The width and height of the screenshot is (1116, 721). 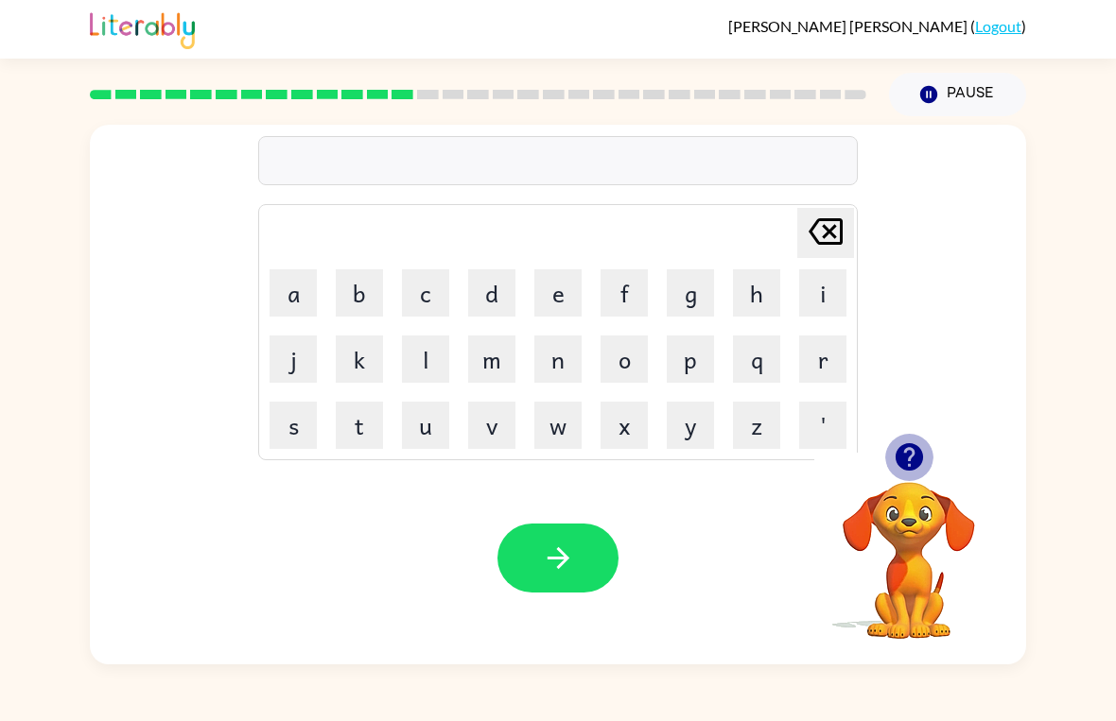 What do you see at coordinates (690, 426) in the screenshot?
I see `button: y` at bounding box center [690, 426].